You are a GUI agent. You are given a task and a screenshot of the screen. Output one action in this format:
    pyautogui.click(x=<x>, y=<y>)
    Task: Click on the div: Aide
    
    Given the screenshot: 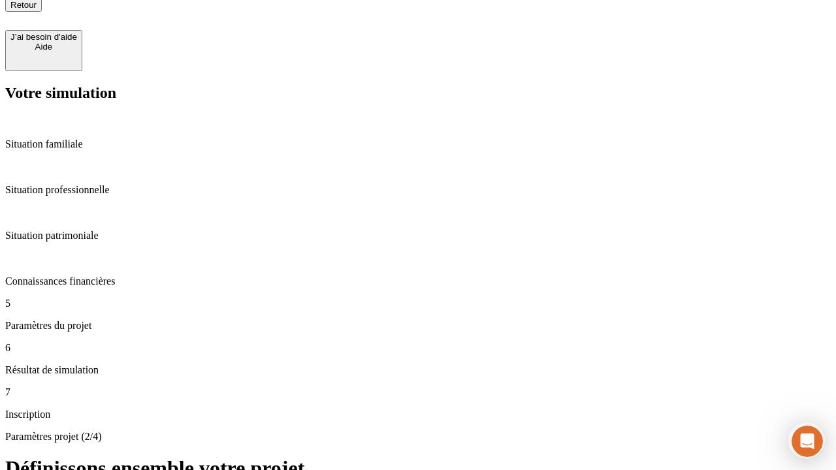 What is the action you would take?
    pyautogui.click(x=44, y=46)
    